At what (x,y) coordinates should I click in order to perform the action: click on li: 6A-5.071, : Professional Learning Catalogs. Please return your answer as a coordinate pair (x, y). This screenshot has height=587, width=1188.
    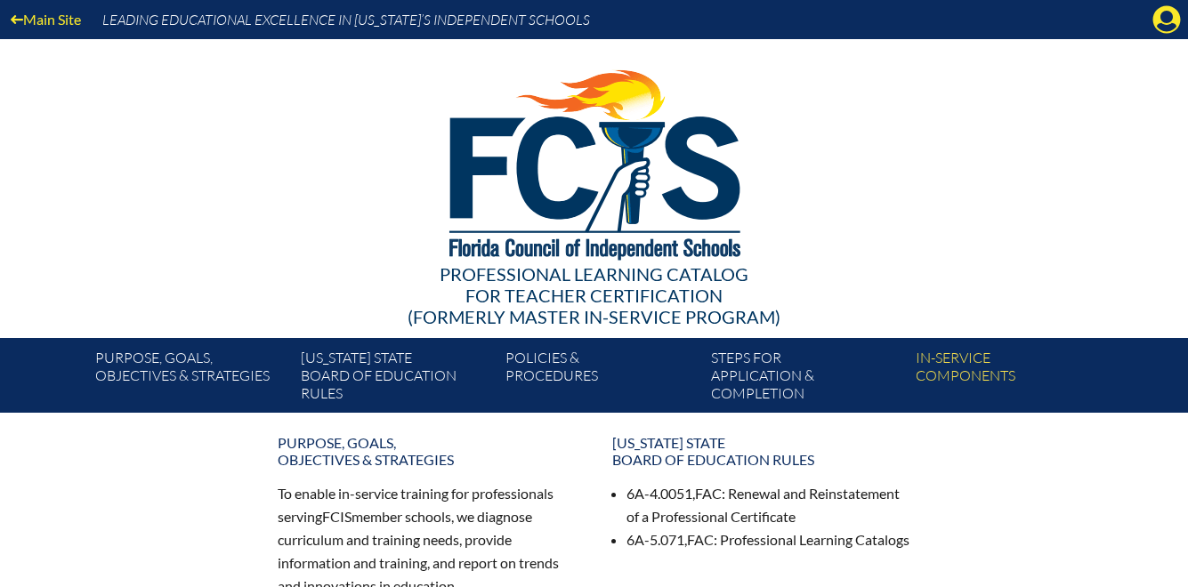
    Looking at the image, I should click on (769, 540).